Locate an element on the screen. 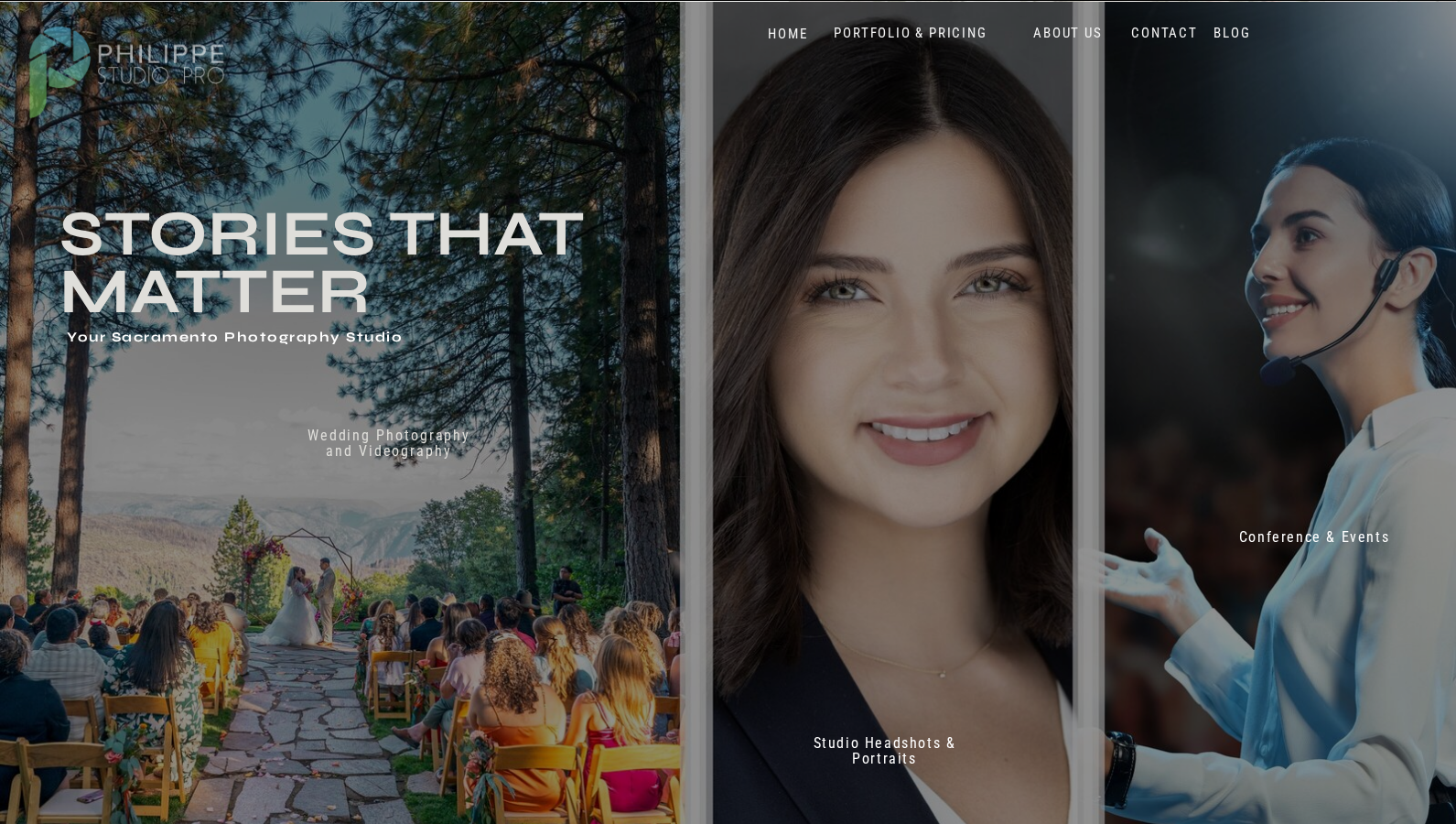 This screenshot has height=824, width=1456. nav: PORTFOLIO & PRICING is located at coordinates (910, 33).